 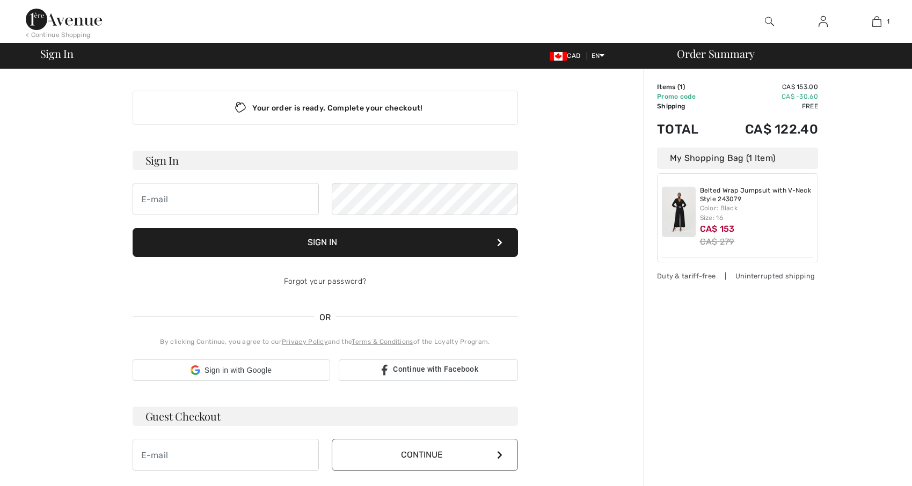 What do you see at coordinates (681, 87) in the screenshot?
I see `span: 1` at bounding box center [681, 87].